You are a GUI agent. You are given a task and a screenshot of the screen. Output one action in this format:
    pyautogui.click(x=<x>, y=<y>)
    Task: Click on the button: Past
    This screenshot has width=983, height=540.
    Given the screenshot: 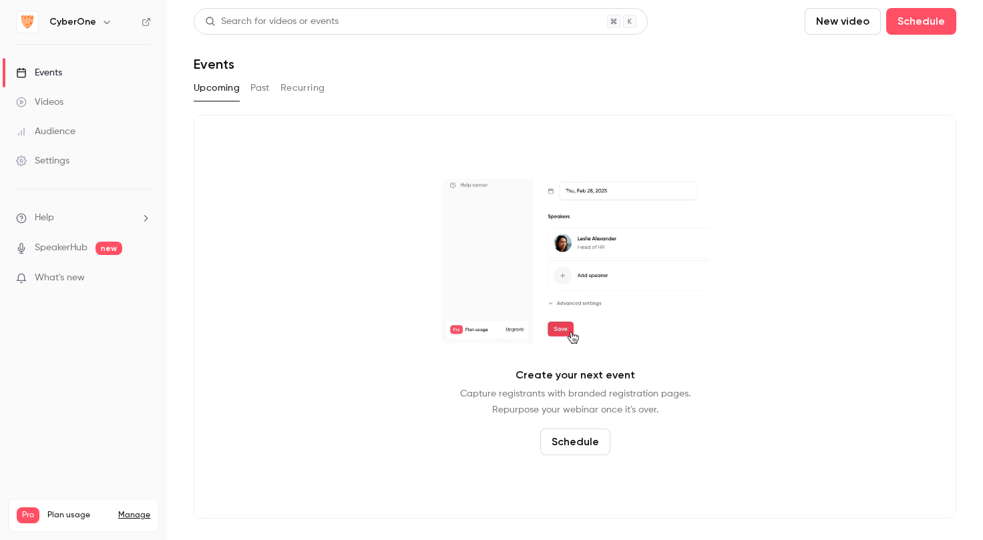 What is the action you would take?
    pyautogui.click(x=260, y=88)
    